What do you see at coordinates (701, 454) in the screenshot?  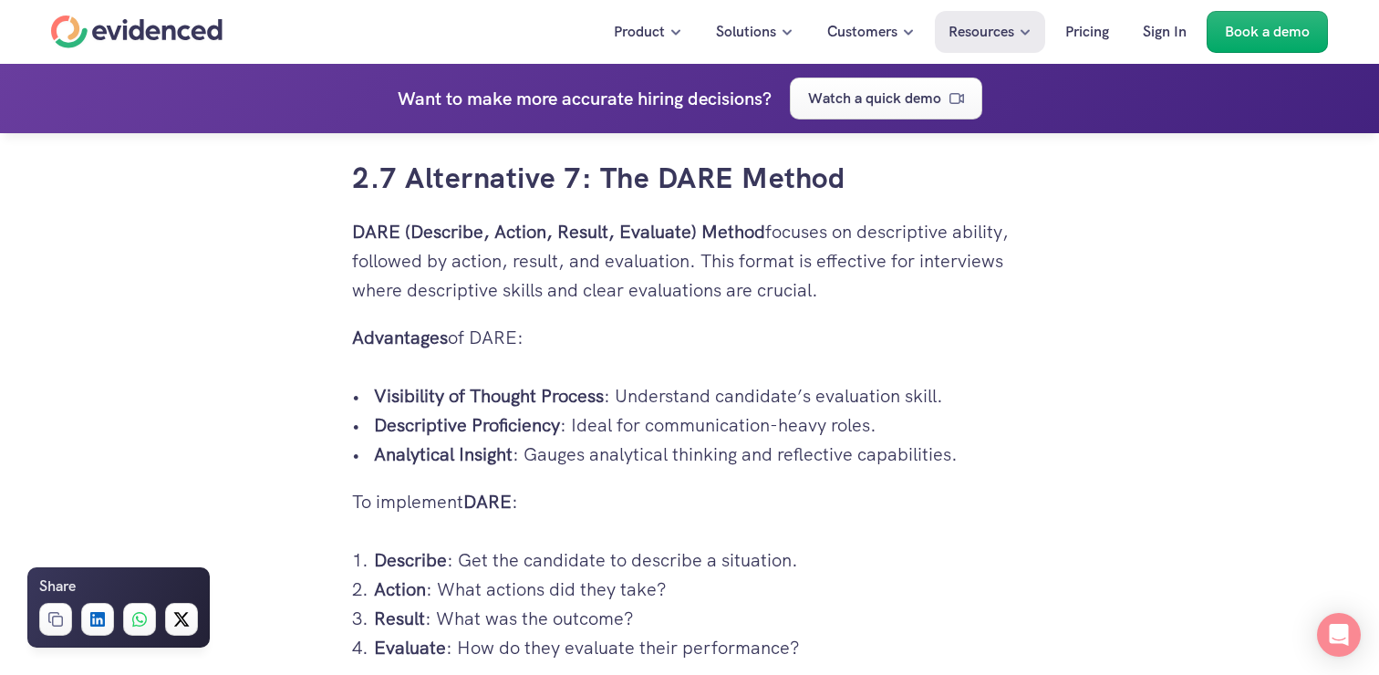 I see `p: : Gauges analytical thinking and reflective capabilities.` at bounding box center [701, 454].